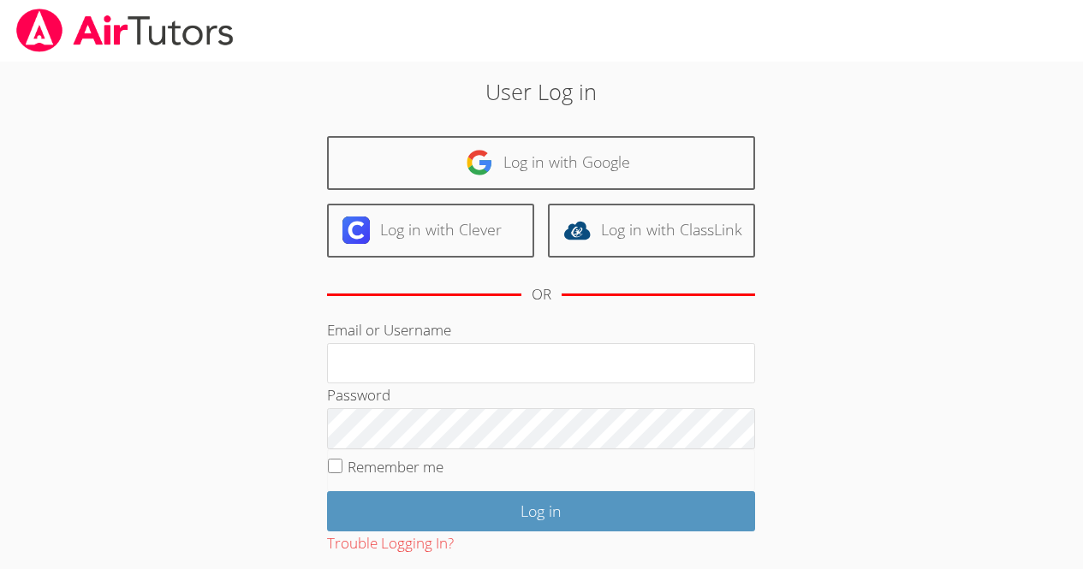  What do you see at coordinates (541, 163) in the screenshot?
I see `a: Log in with Google` at bounding box center [541, 163].